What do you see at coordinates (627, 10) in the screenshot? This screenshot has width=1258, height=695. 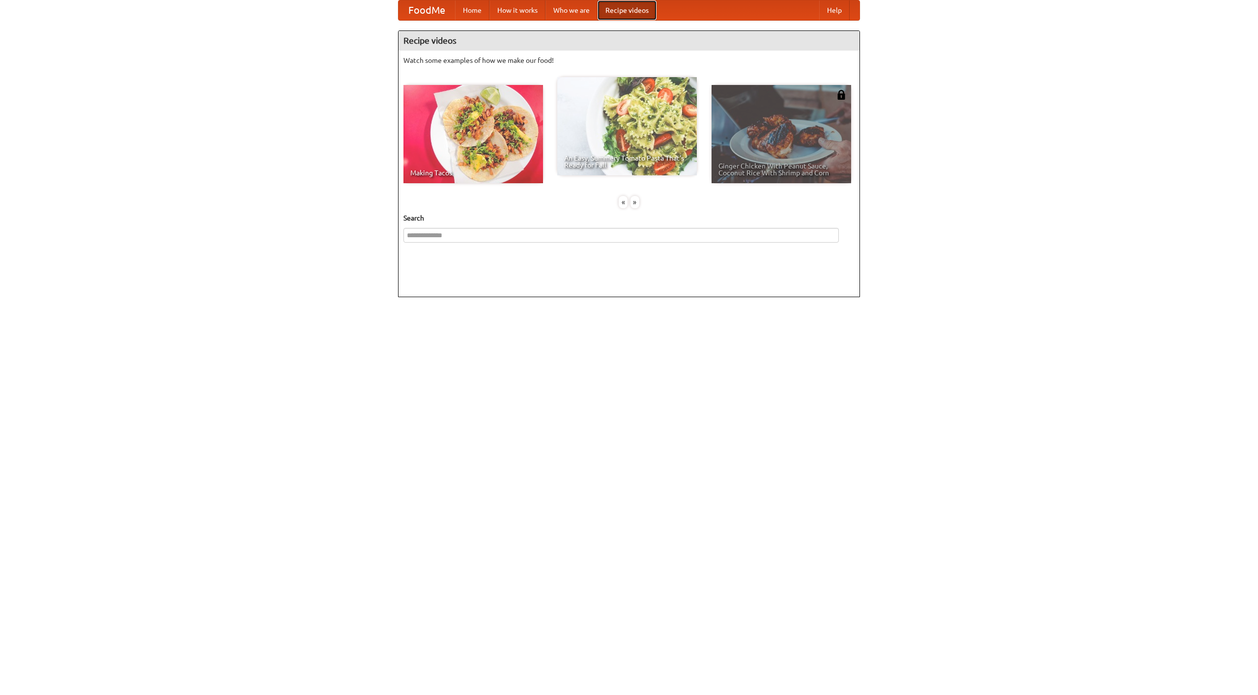 I see `a: Recipe videos` at bounding box center [627, 10].